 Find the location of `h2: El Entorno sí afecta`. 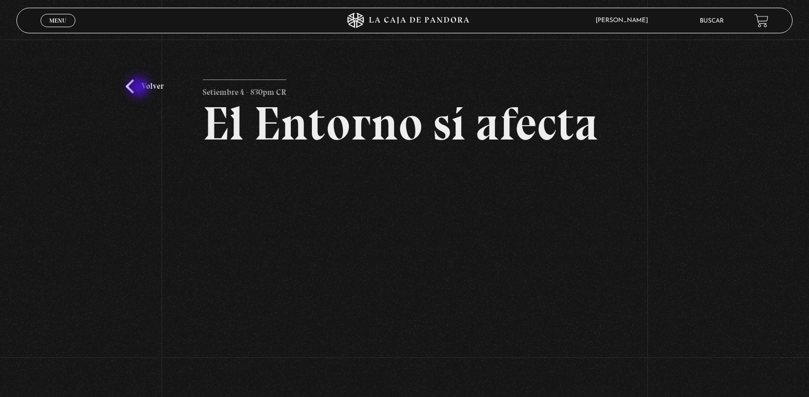

h2: El Entorno sí afecta is located at coordinates (404, 124).